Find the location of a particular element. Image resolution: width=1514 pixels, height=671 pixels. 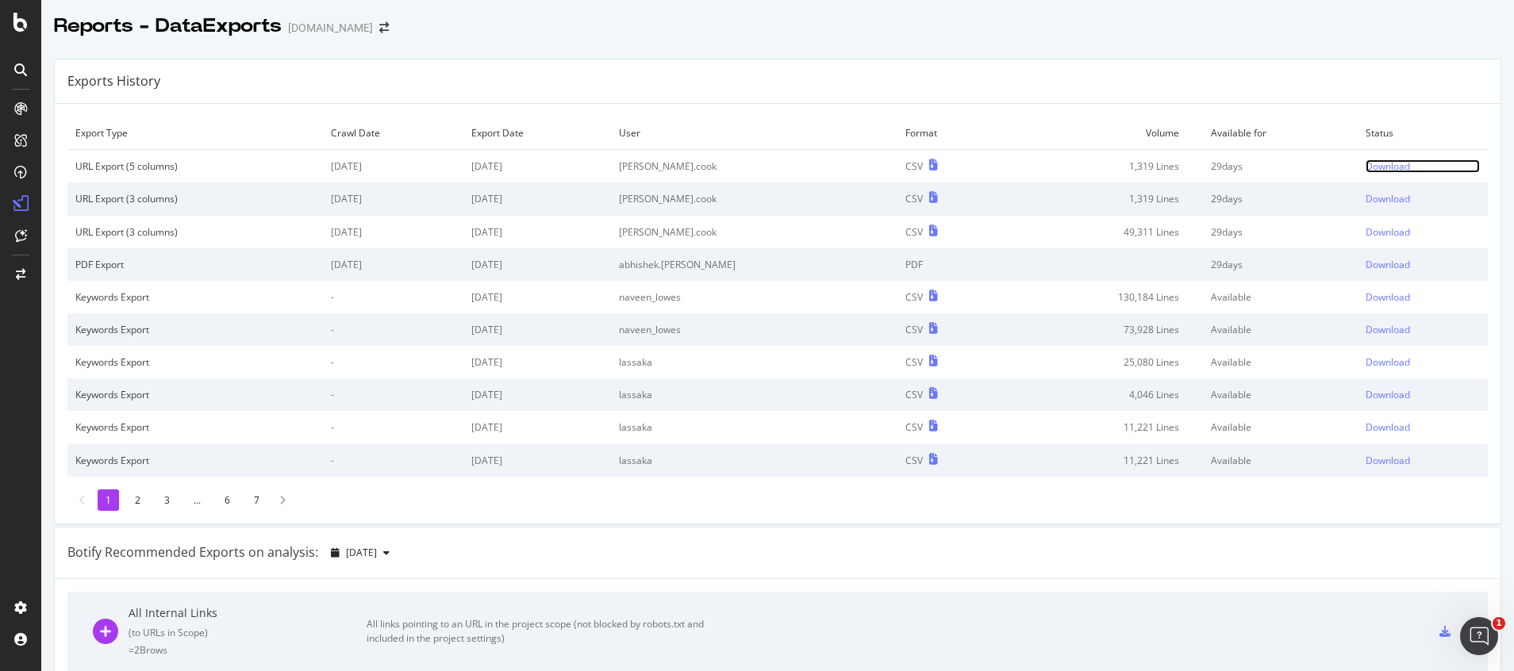

span: 2025 Sep. 27th is located at coordinates (361, 552).